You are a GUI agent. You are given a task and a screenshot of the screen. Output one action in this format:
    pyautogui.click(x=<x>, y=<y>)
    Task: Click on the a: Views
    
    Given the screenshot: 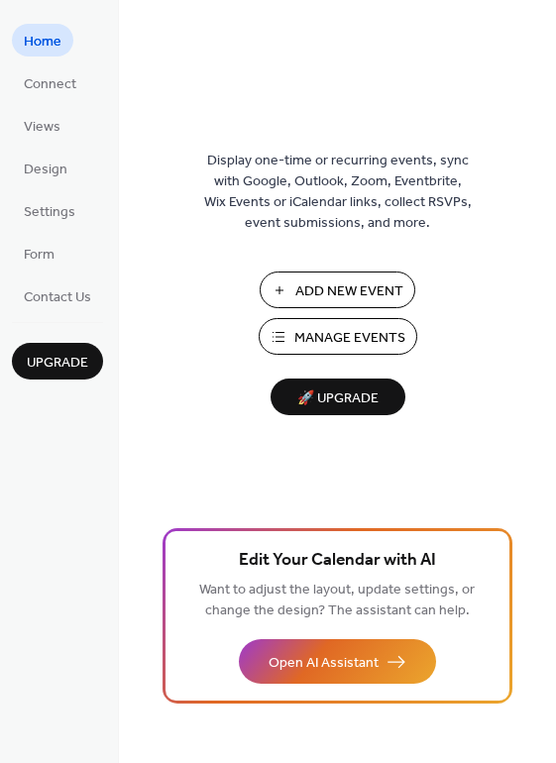 What is the action you would take?
    pyautogui.click(x=42, y=125)
    